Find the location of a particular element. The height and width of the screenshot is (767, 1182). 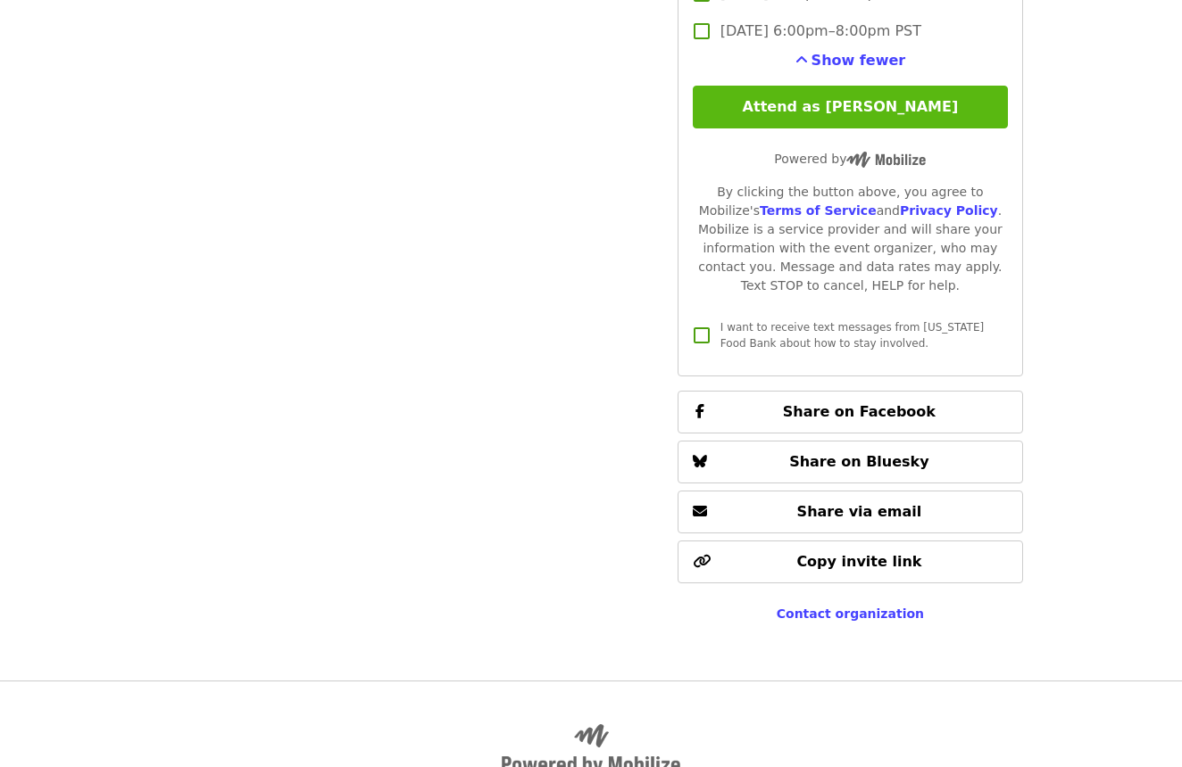

img: Powered by Mobilize is located at coordinates (885, 160).